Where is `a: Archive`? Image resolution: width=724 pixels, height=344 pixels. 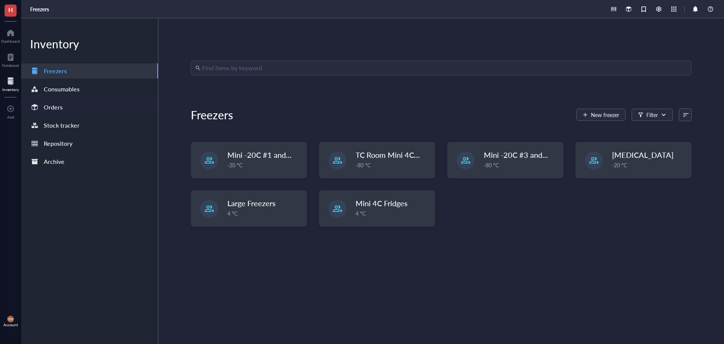
a: Archive is located at coordinates (89, 161).